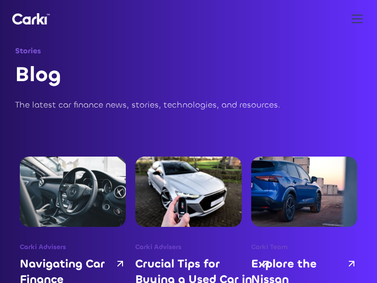 This screenshot has height=283, width=377. What do you see at coordinates (189, 105) in the screenshot?
I see `div: The latest car finance news, stories, technologies, and resources.` at bounding box center [189, 105].